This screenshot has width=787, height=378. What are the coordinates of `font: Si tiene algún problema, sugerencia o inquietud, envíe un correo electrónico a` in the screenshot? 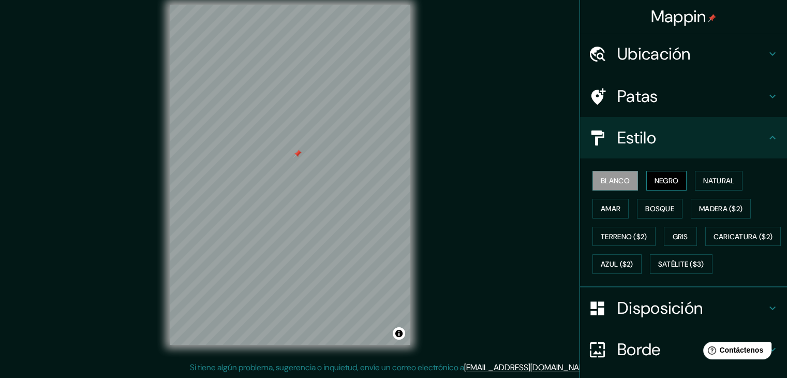 It's located at (327, 367).